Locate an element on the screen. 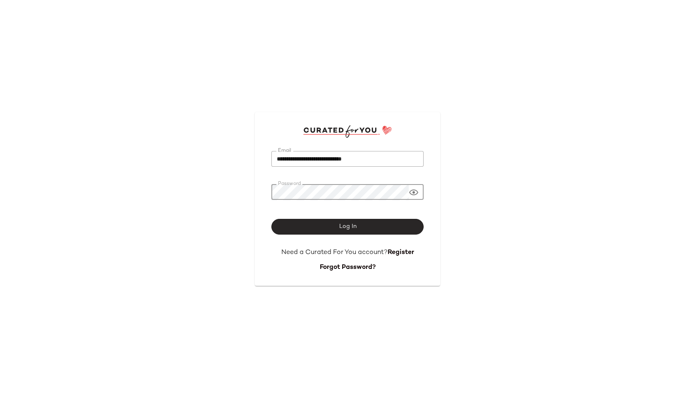 This screenshot has width=695, height=398. span: Log In is located at coordinates (347, 227).